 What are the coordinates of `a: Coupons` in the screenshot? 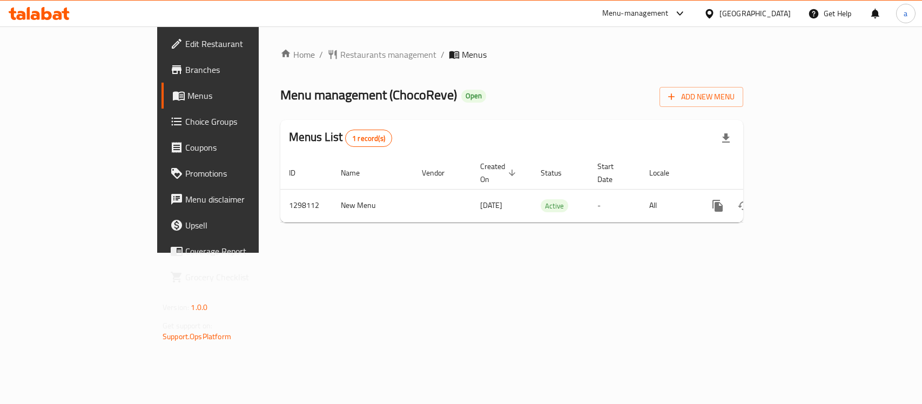 It's located at (236, 148).